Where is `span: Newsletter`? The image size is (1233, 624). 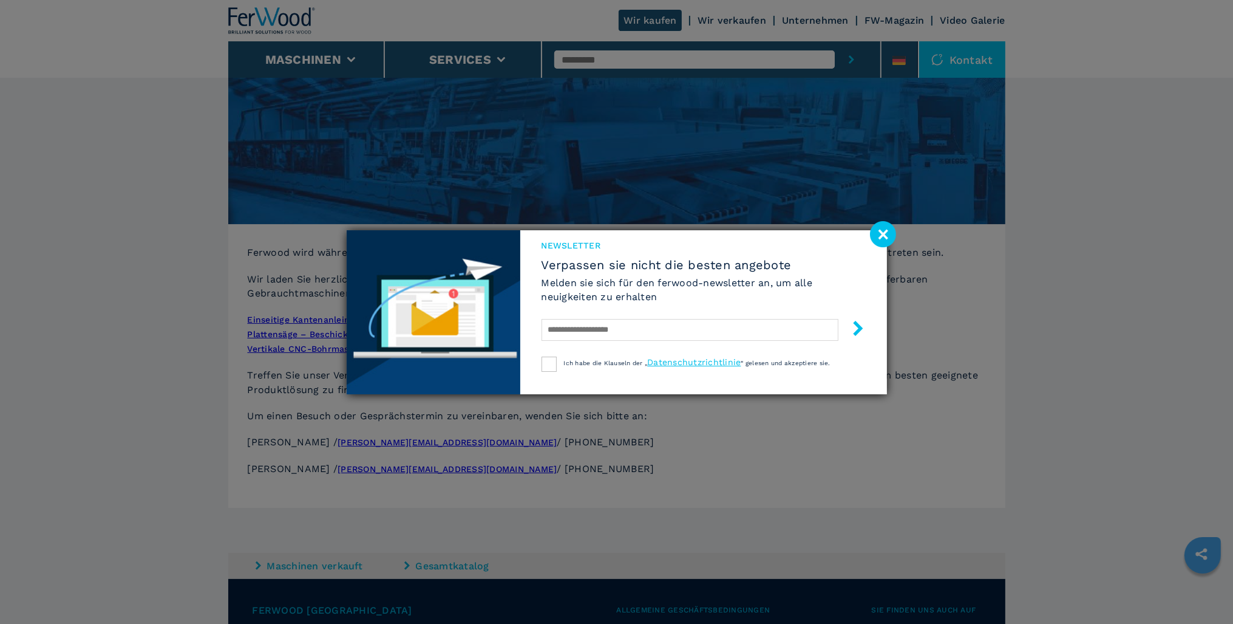
span: Newsletter is located at coordinates (704, 245).